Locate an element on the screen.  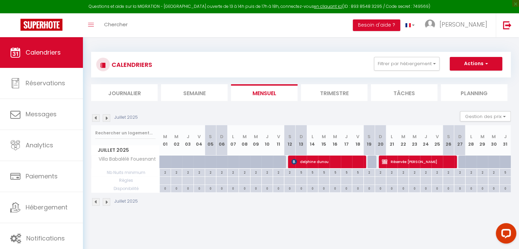
th: 04 is located at coordinates (199, 140).